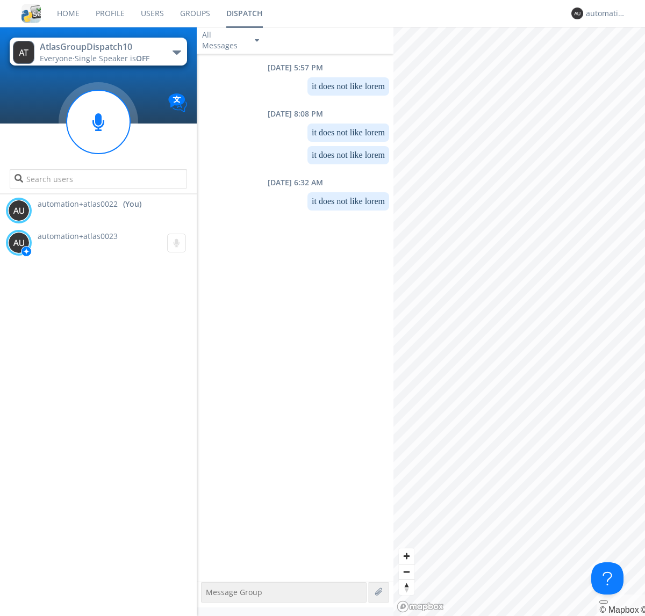 The width and height of the screenshot is (645, 616). I want to click on span: automation+atlas0022, so click(77, 204).